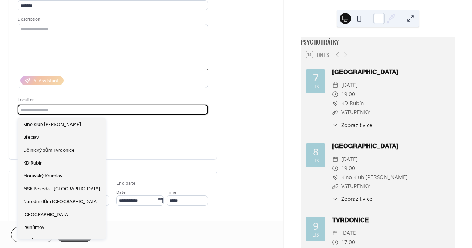 This screenshot has width=472, height=248. Describe the element at coordinates (126, 183) in the screenshot. I see `div: End date` at that location.